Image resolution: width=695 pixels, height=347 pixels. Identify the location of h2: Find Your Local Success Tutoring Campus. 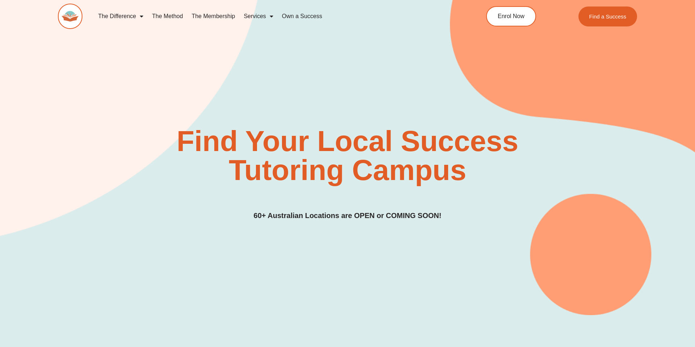
(348, 156).